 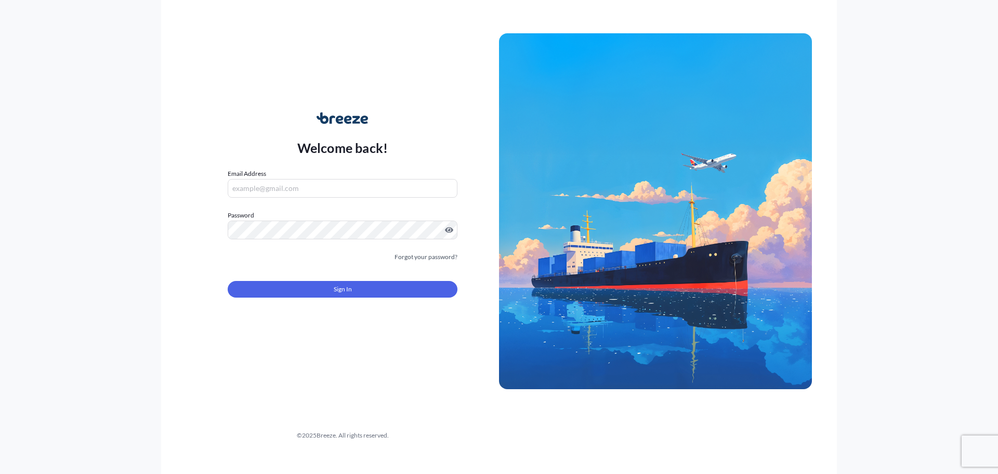 What do you see at coordinates (449, 230) in the screenshot?
I see `button: Show password` at bounding box center [449, 230].